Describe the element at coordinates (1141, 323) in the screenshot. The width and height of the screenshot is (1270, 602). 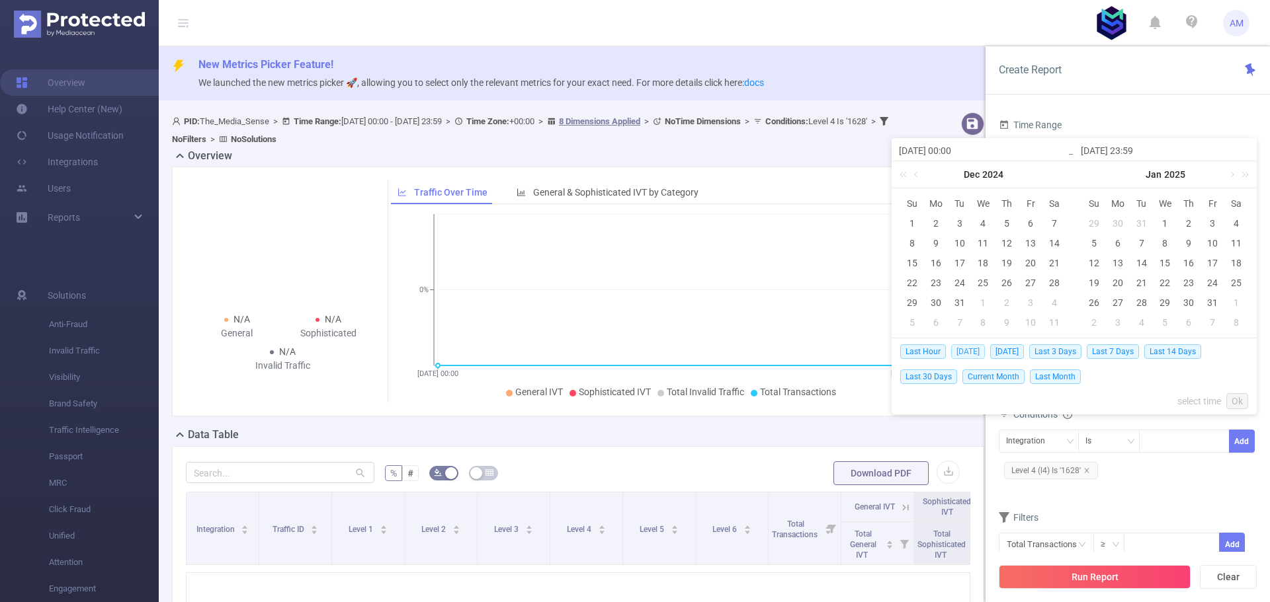
I see `td: February 4, 2025` at that location.